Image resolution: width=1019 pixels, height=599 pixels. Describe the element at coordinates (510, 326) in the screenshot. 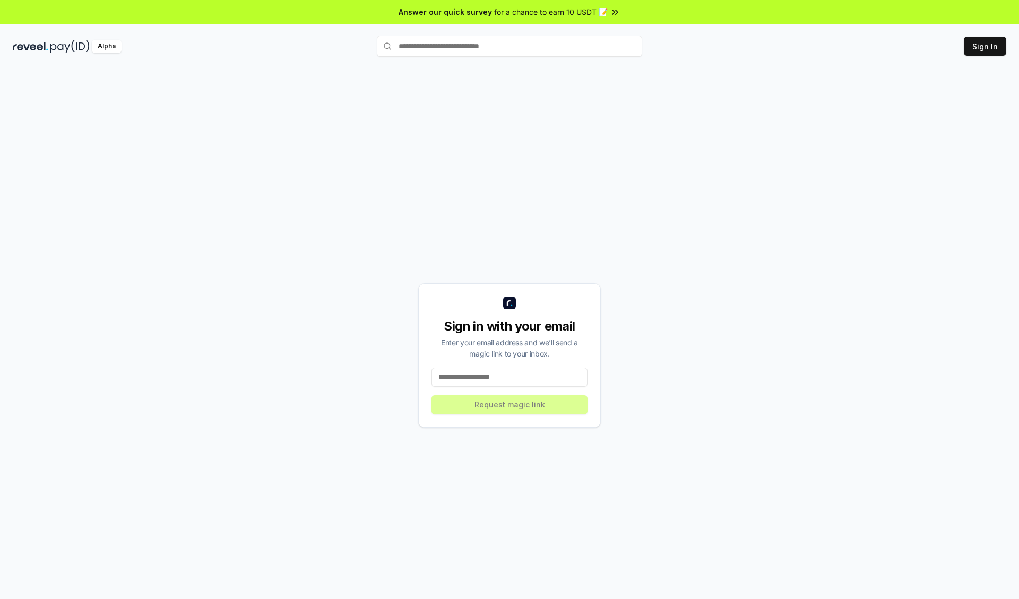

I see `div: Sign in with your email` at that location.